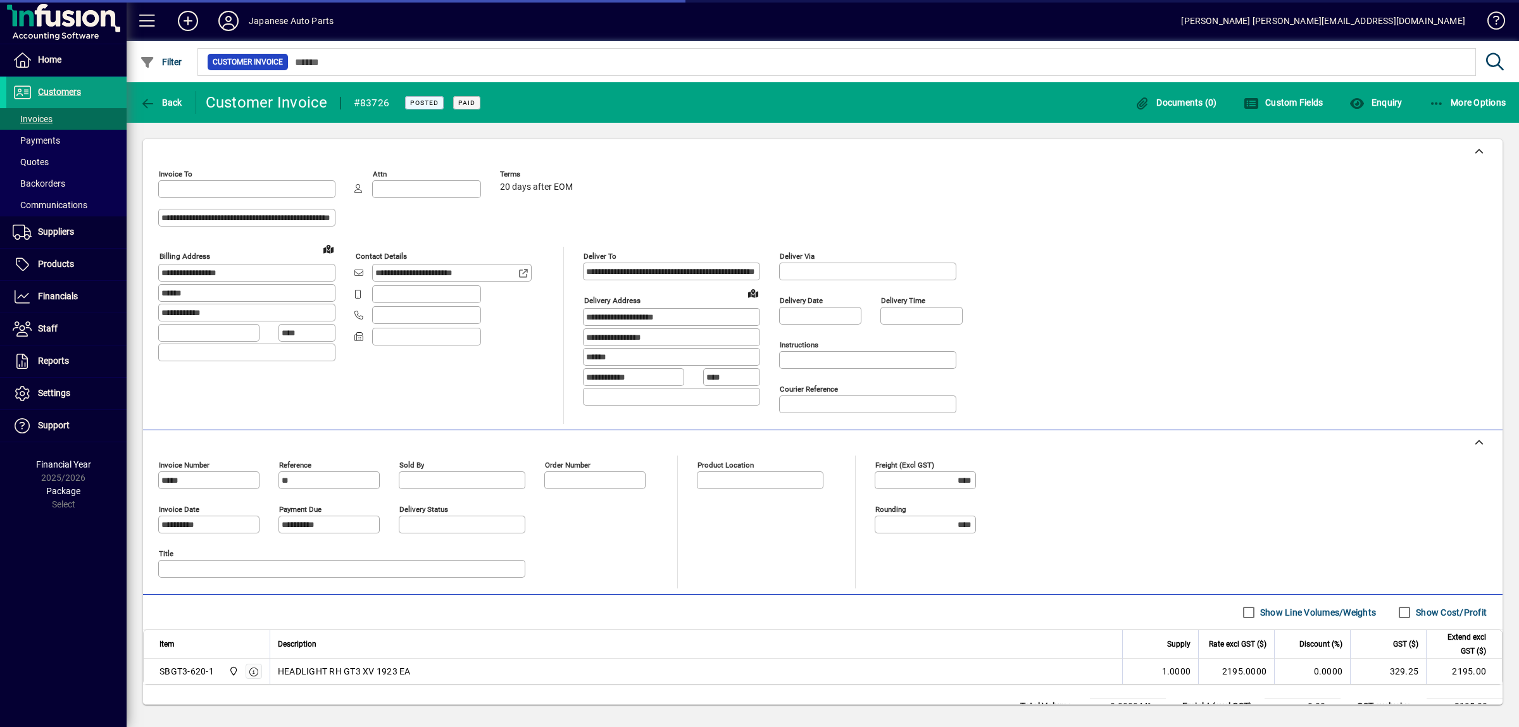  What do you see at coordinates (247, 62) in the screenshot?
I see `span: Customer Invoice` at bounding box center [247, 62].